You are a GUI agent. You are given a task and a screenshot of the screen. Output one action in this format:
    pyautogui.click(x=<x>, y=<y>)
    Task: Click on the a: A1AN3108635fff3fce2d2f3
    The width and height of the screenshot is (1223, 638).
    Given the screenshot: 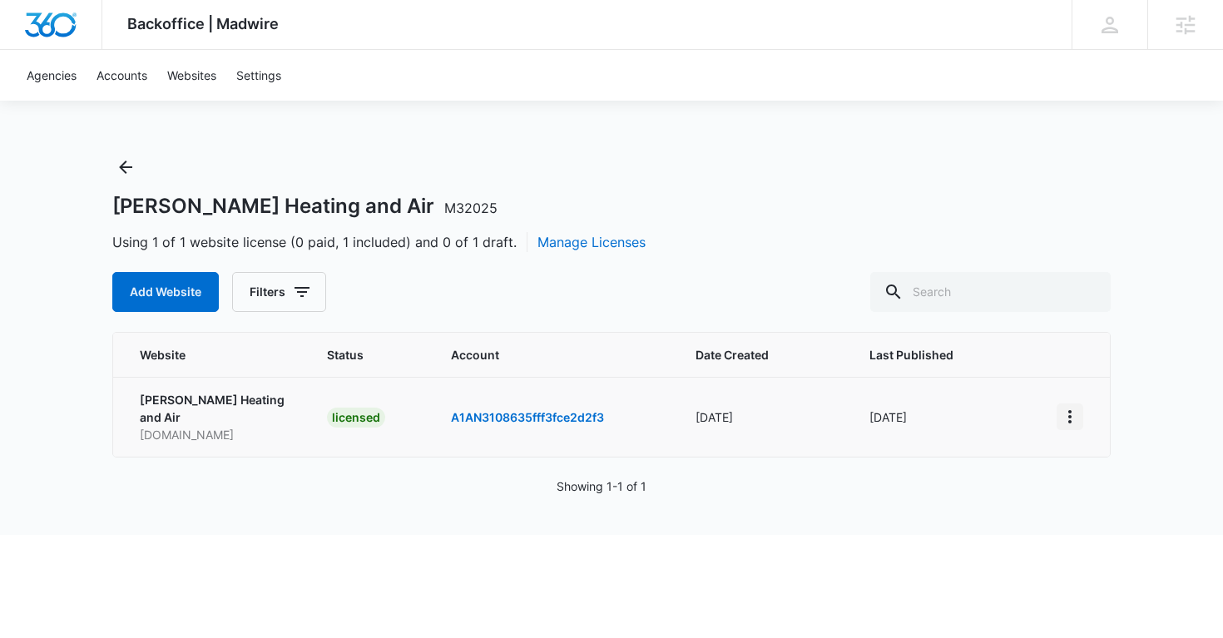 What is the action you would take?
    pyautogui.click(x=528, y=417)
    